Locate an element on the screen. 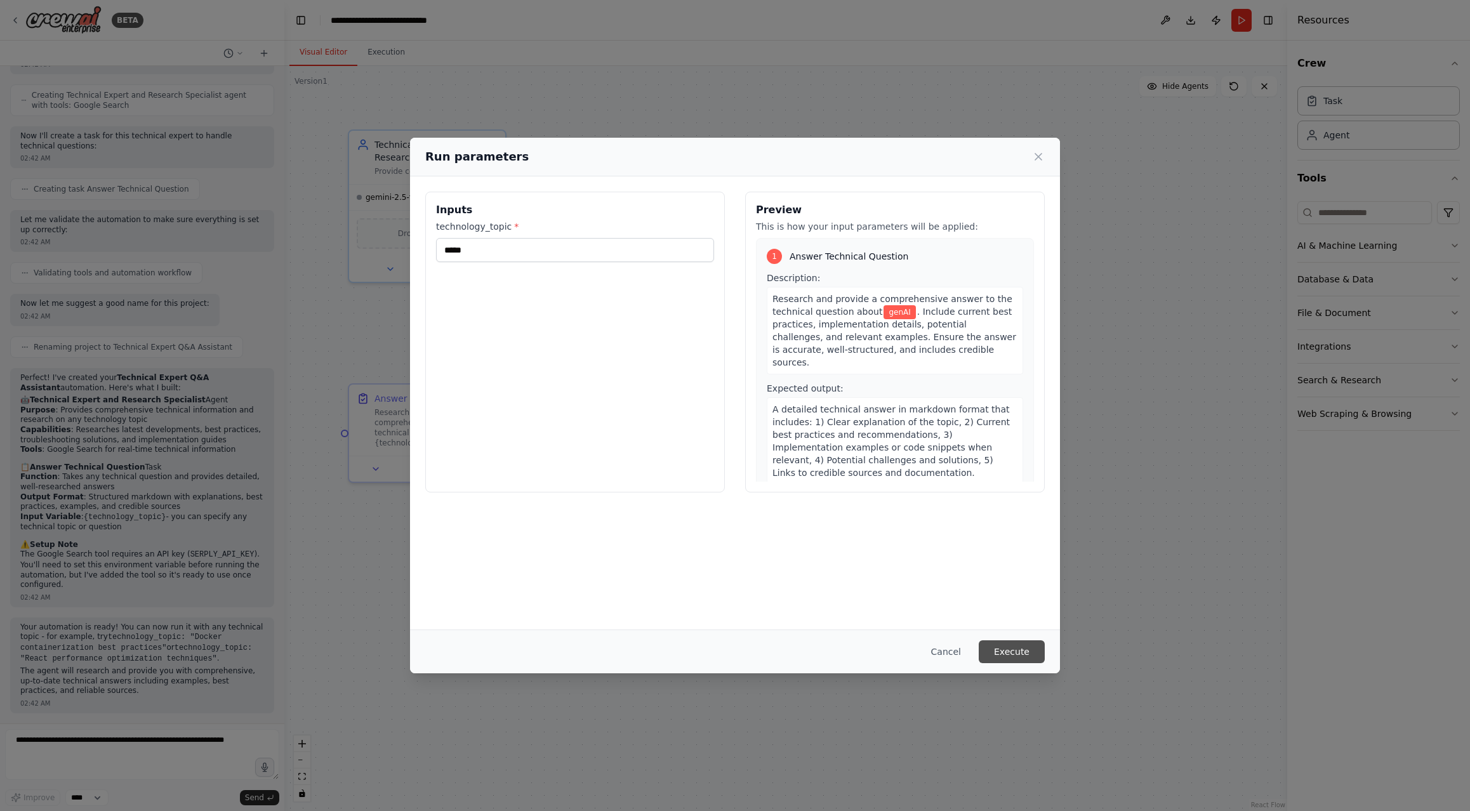 This screenshot has width=1470, height=811. h3: Inputs is located at coordinates (575, 210).